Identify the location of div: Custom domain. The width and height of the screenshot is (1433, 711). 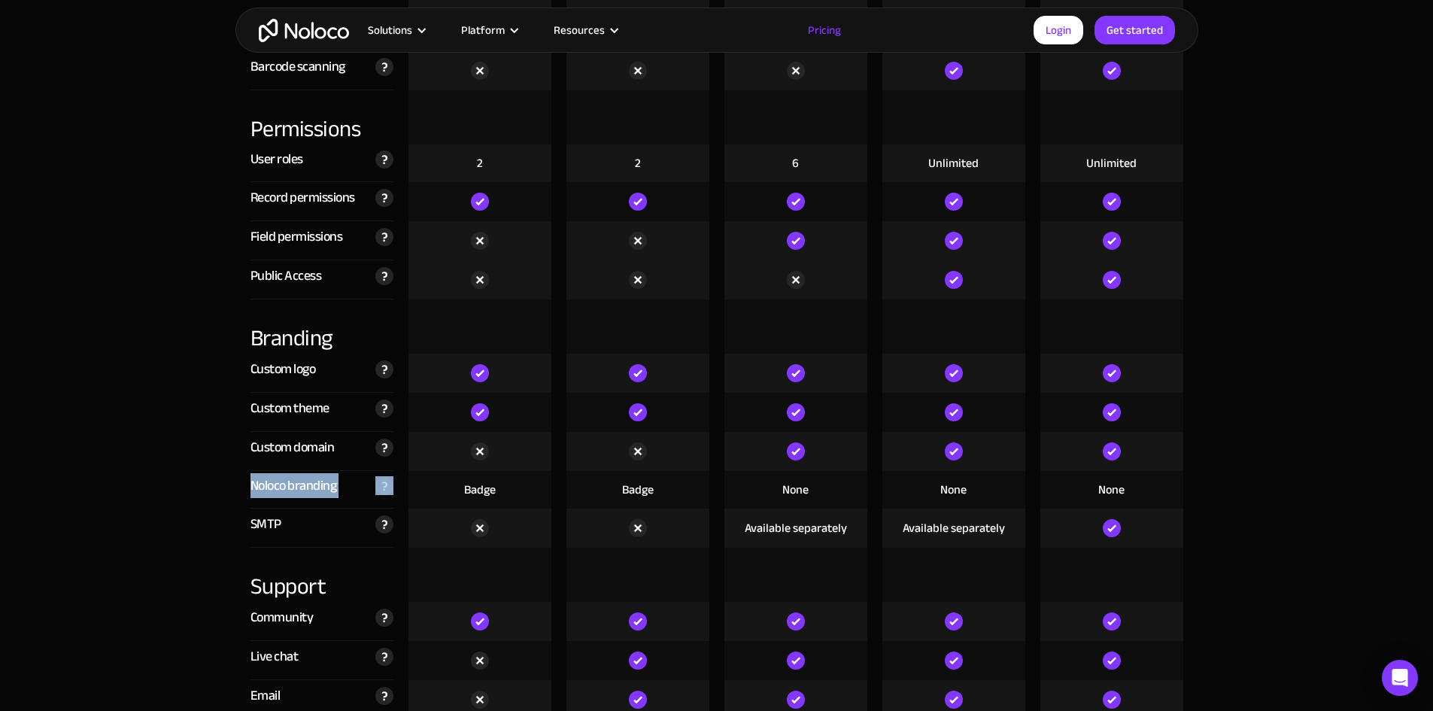
(293, 448).